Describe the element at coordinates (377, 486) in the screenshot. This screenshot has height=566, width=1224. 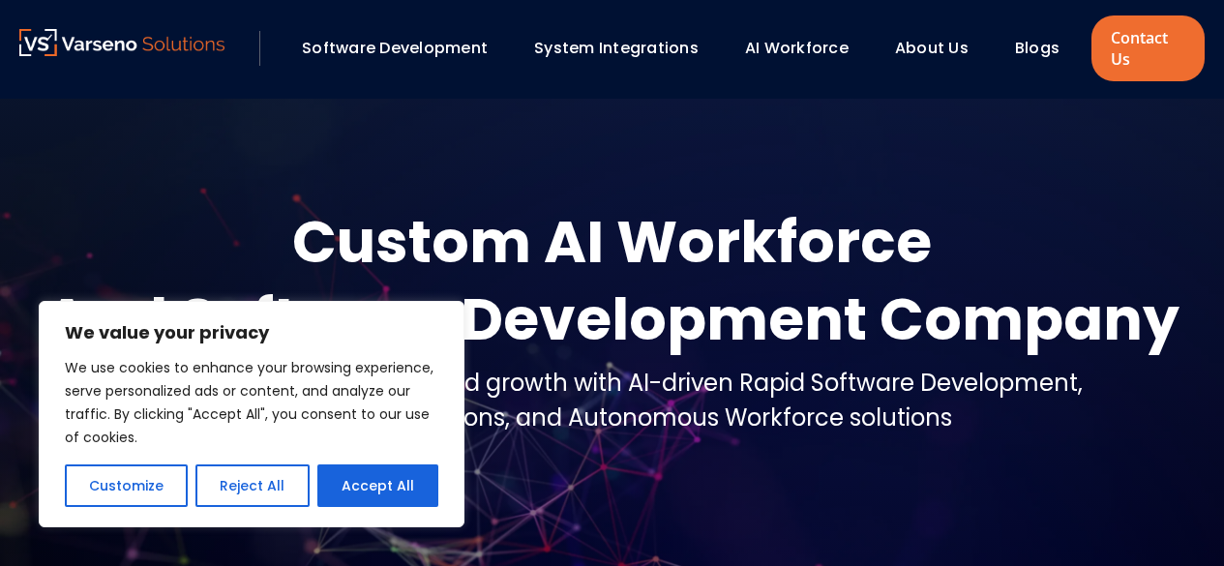
I see `button: Accept All` at that location.